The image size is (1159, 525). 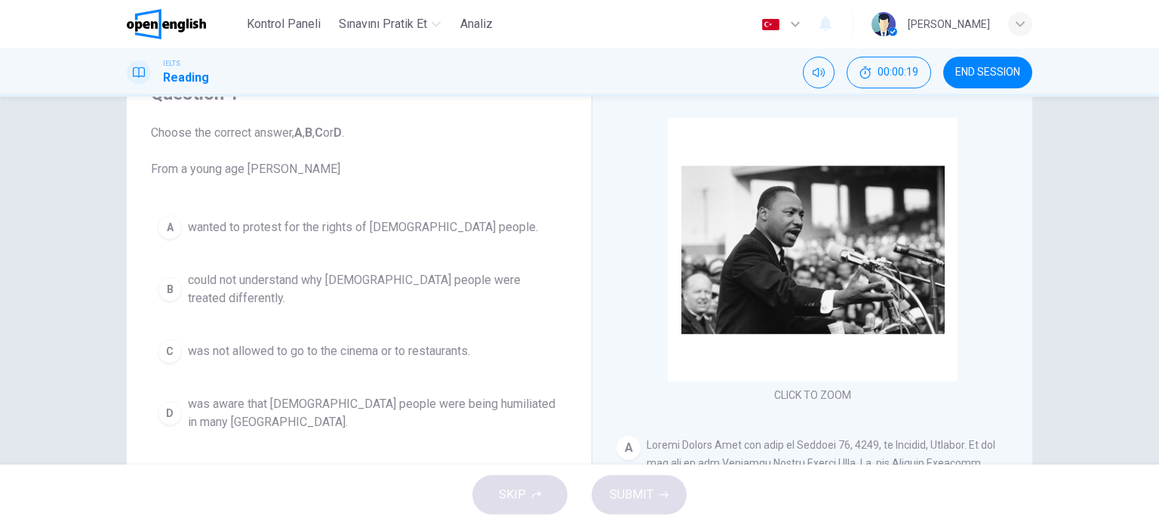 I want to click on button: Cwas not allowed to go to the cinema or to restaurants., so click(x=359, y=351).